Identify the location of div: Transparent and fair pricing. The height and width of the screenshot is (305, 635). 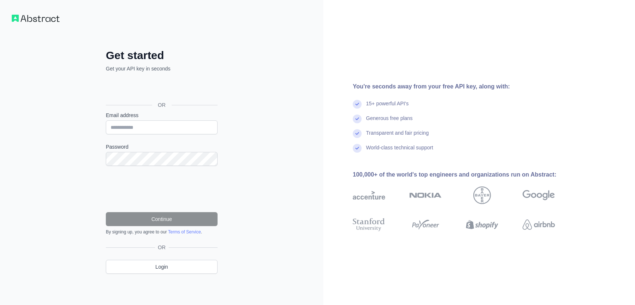
(397, 137).